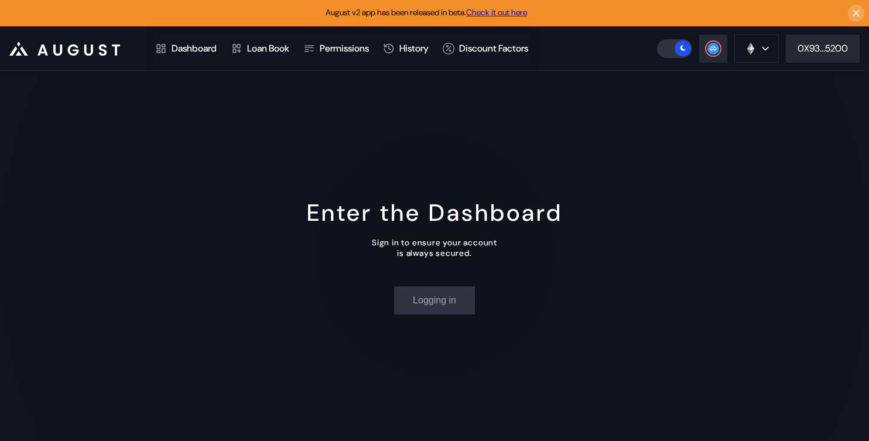 Image resolution: width=869 pixels, height=441 pixels. I want to click on div: 0X93...5200, so click(822, 48).